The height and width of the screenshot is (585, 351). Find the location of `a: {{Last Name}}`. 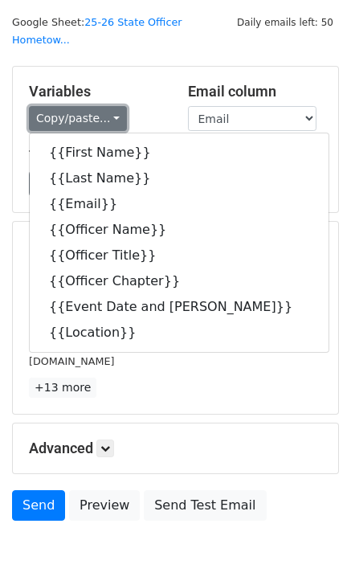

a: {{Last Name}} is located at coordinates (179, 178).